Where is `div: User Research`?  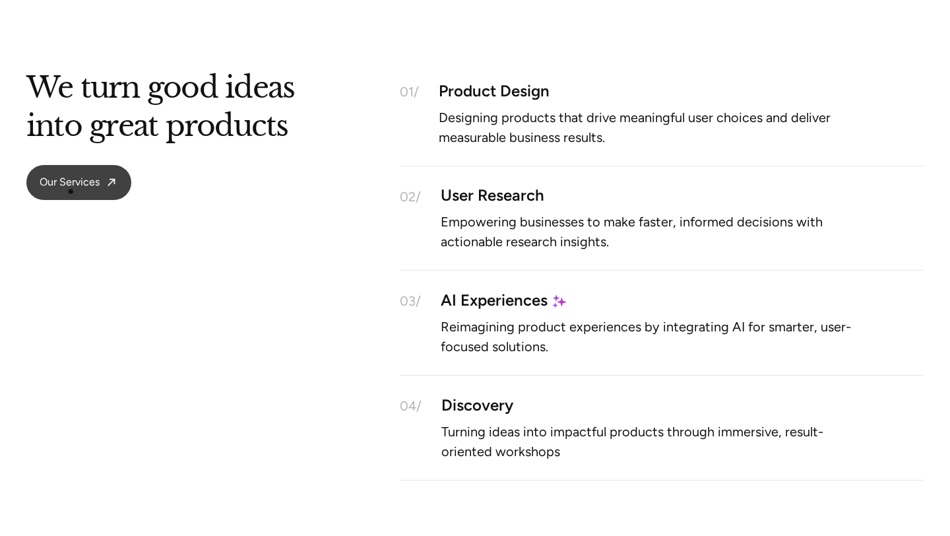 div: User Research is located at coordinates (682, 195).